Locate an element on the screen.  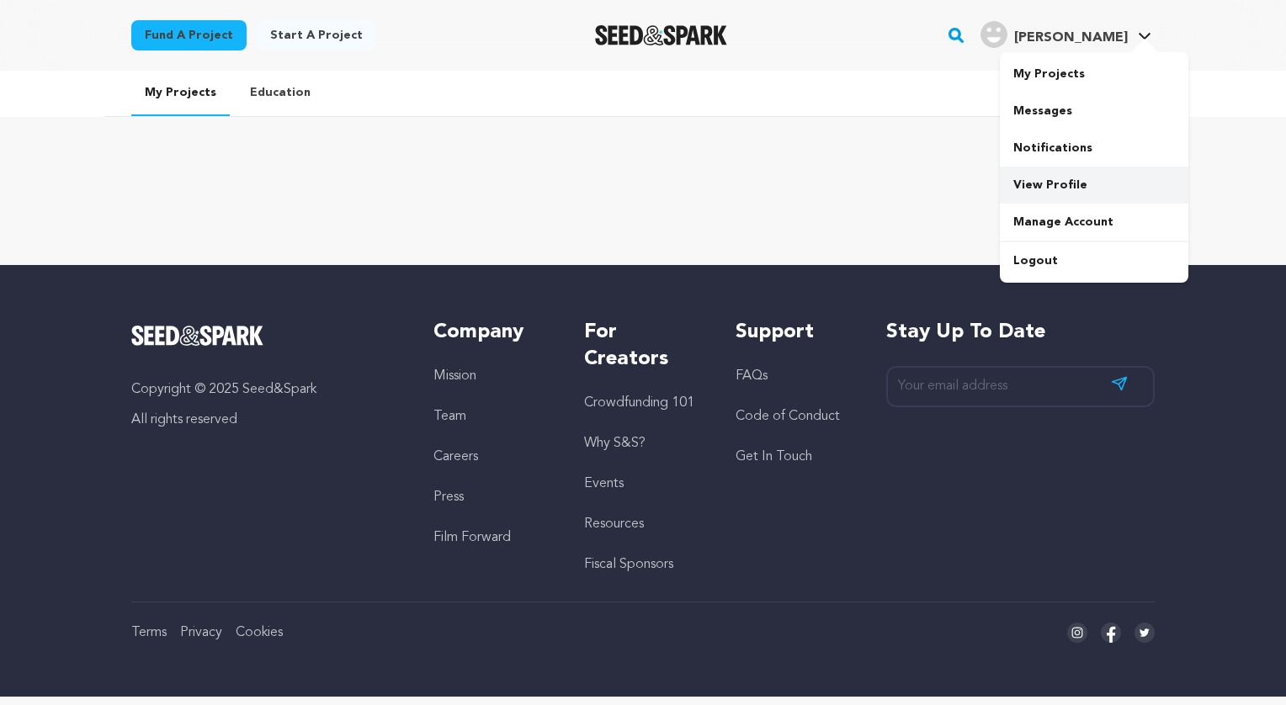
a: Logout is located at coordinates (1094, 261).